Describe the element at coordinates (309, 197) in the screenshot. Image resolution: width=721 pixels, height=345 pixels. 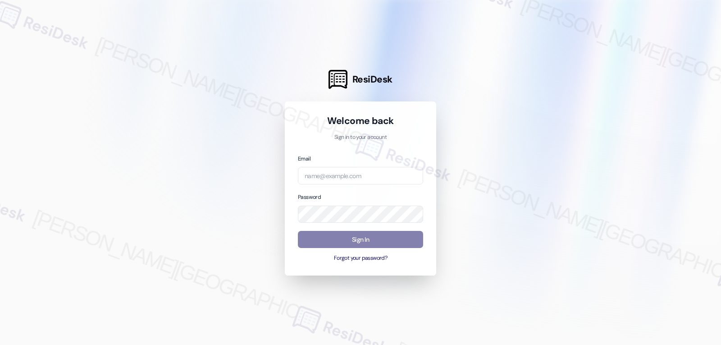
I see `label: Password` at that location.